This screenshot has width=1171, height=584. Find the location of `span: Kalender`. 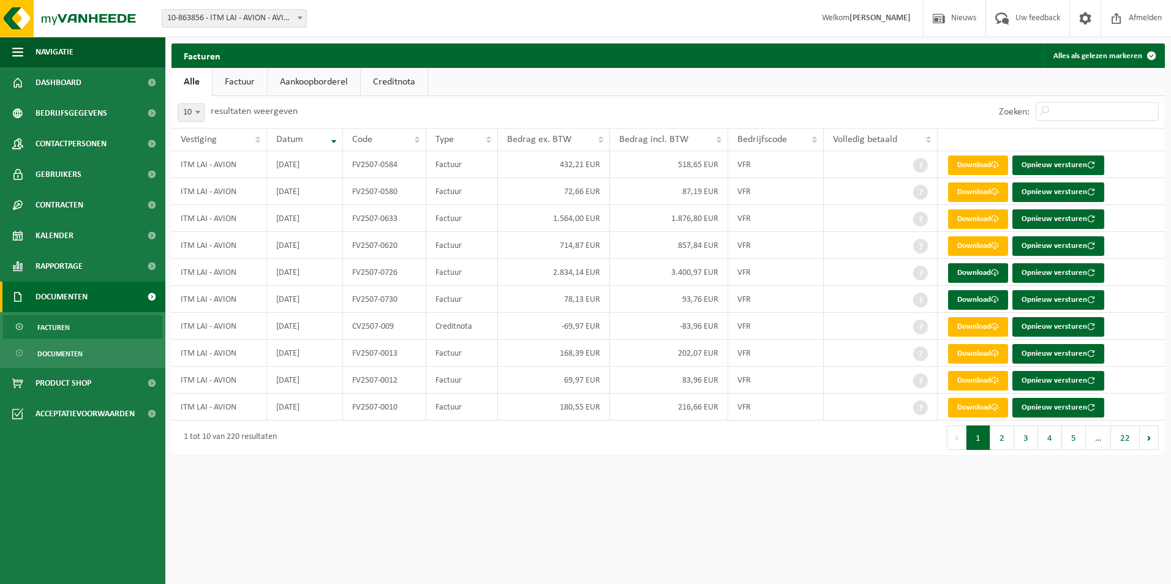

span: Kalender is located at coordinates (55, 236).